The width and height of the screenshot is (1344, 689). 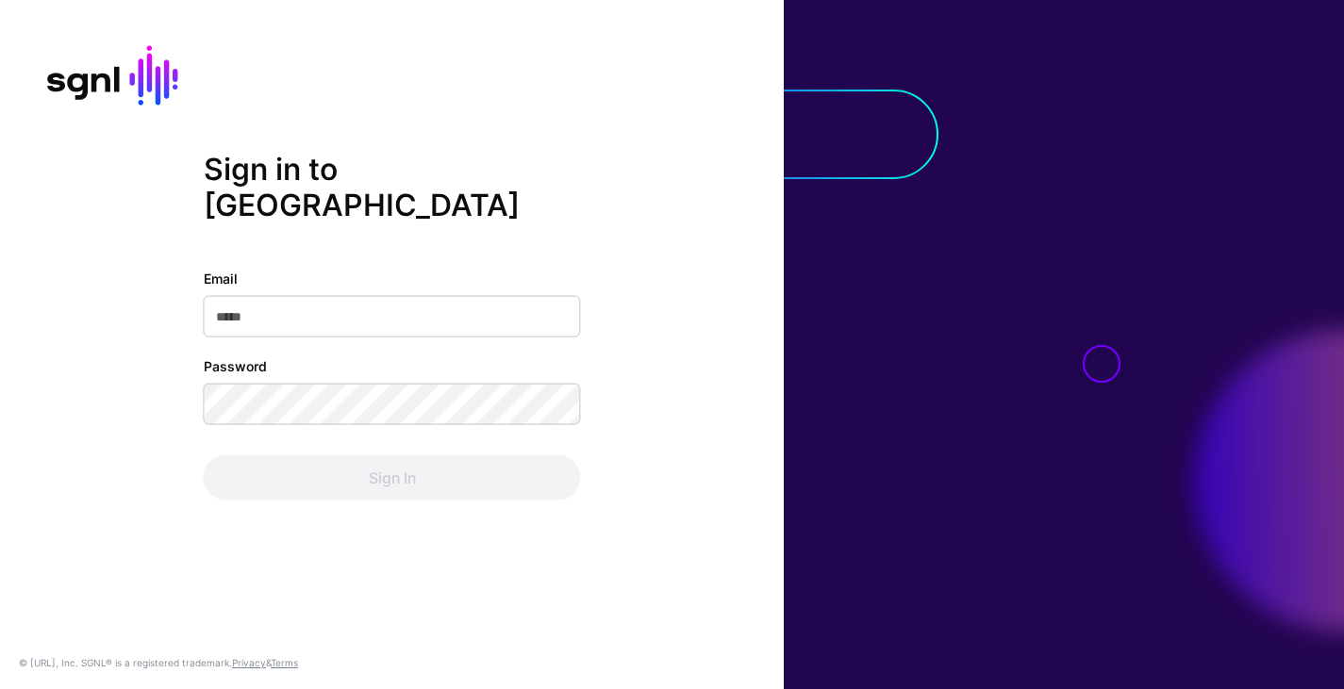 What do you see at coordinates (235, 366) in the screenshot?
I see `label: Password` at bounding box center [235, 366].